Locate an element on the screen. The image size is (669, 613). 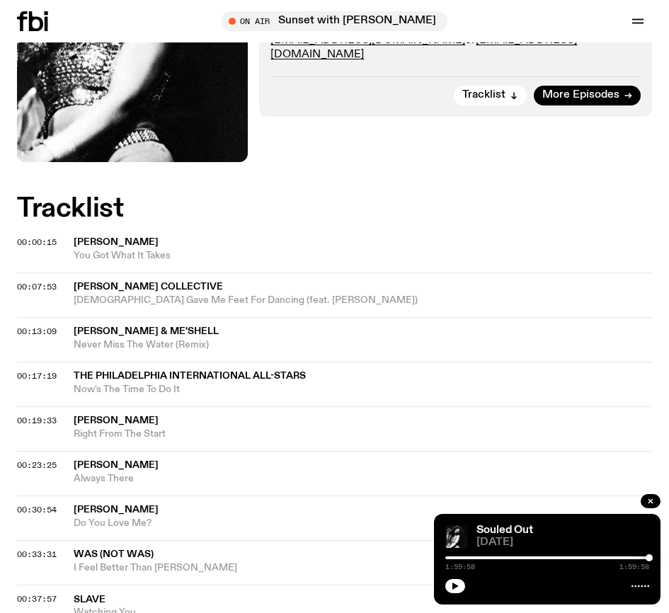
h2: Tracklist is located at coordinates (334, 209).